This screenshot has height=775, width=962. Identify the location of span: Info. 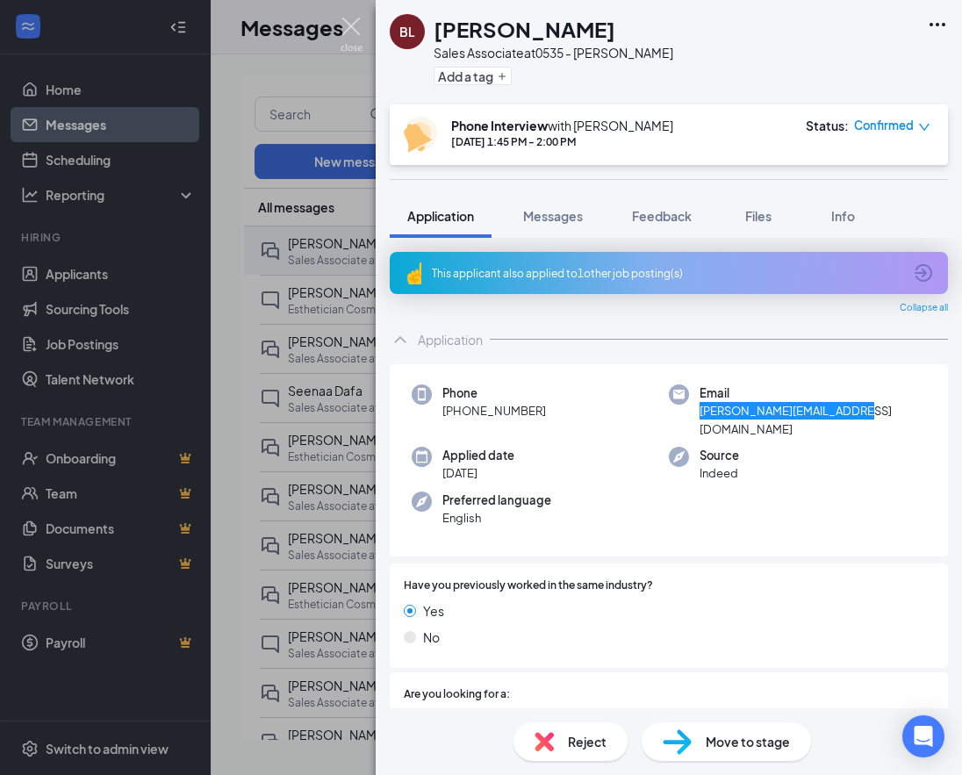
(842, 216).